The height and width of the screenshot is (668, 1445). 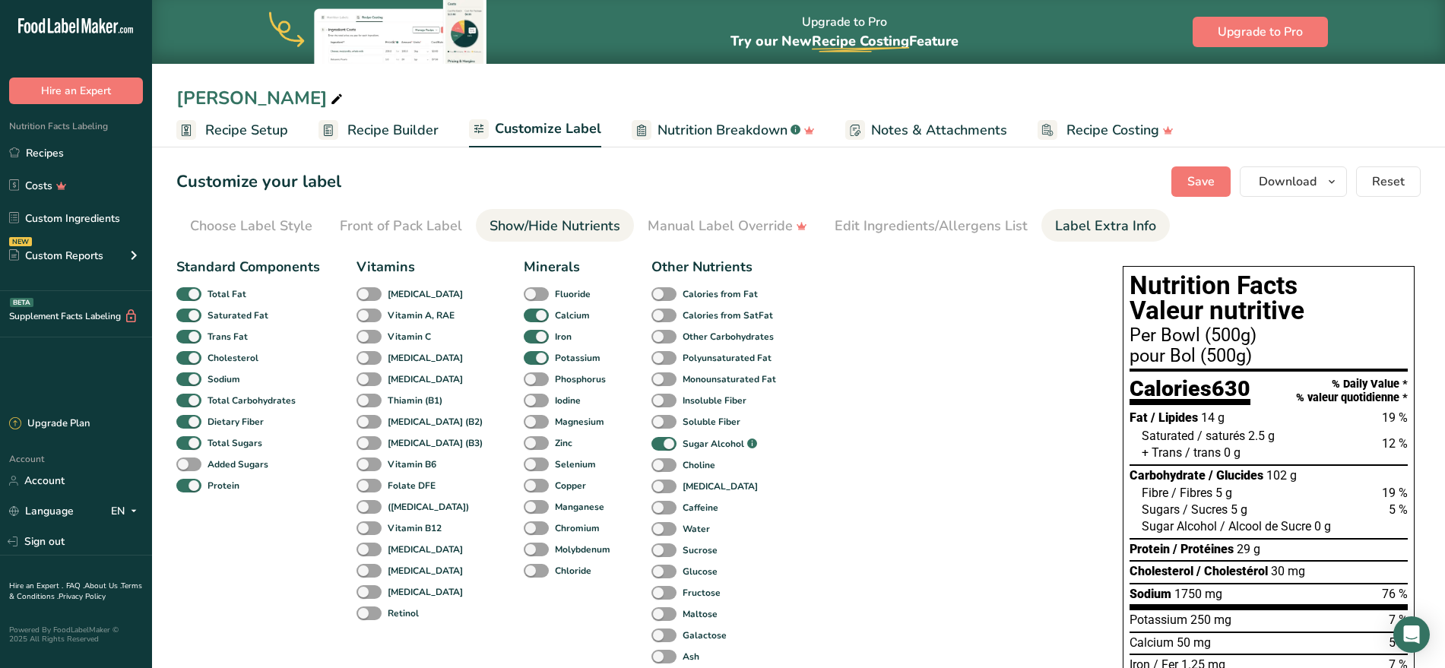 I want to click on a: About Us ., so click(x=103, y=586).